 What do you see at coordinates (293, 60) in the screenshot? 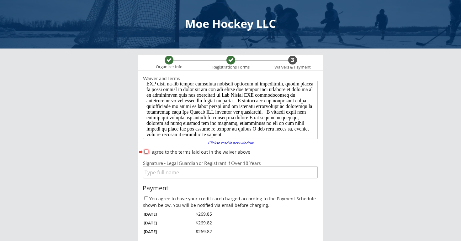
I see `div: 3` at bounding box center [293, 60].